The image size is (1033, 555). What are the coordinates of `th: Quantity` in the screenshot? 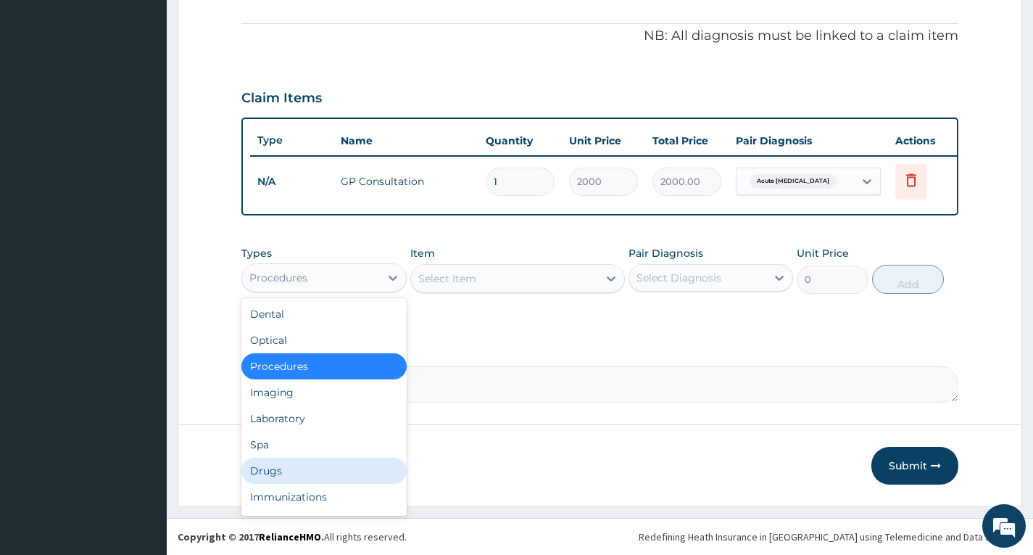 It's located at (520, 141).